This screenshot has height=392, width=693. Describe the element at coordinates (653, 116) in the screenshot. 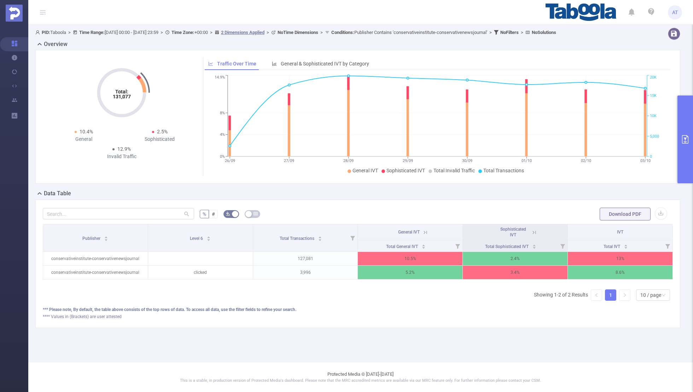

I see `tspan: 10K` at that location.